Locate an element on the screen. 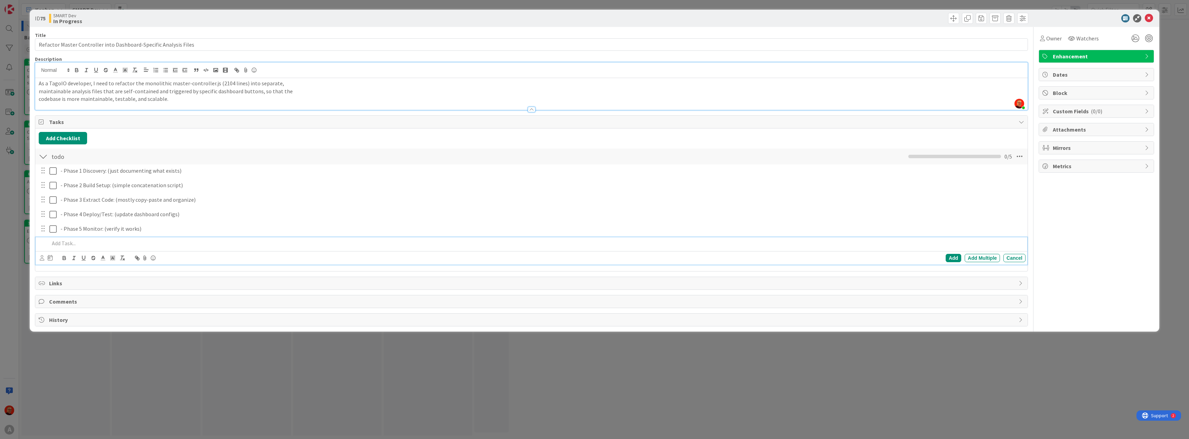 This screenshot has width=1189, height=439. span: Dates is located at coordinates (1097, 75).